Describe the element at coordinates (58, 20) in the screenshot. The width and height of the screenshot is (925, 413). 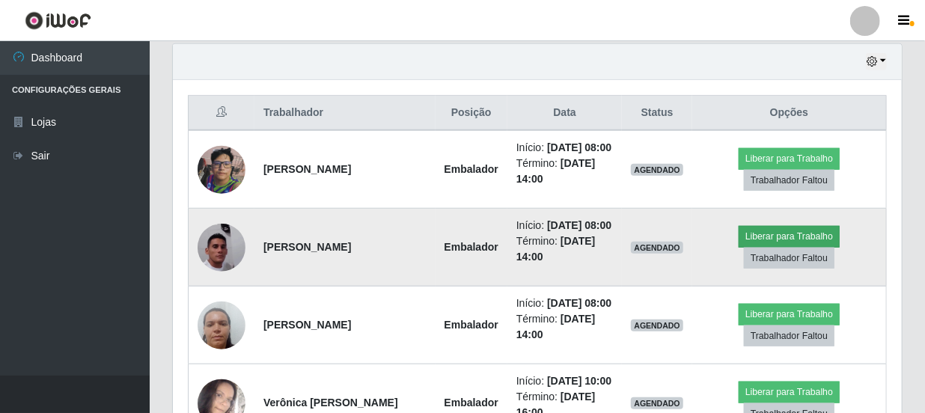
I see `img: CoreUI Logo` at that location.